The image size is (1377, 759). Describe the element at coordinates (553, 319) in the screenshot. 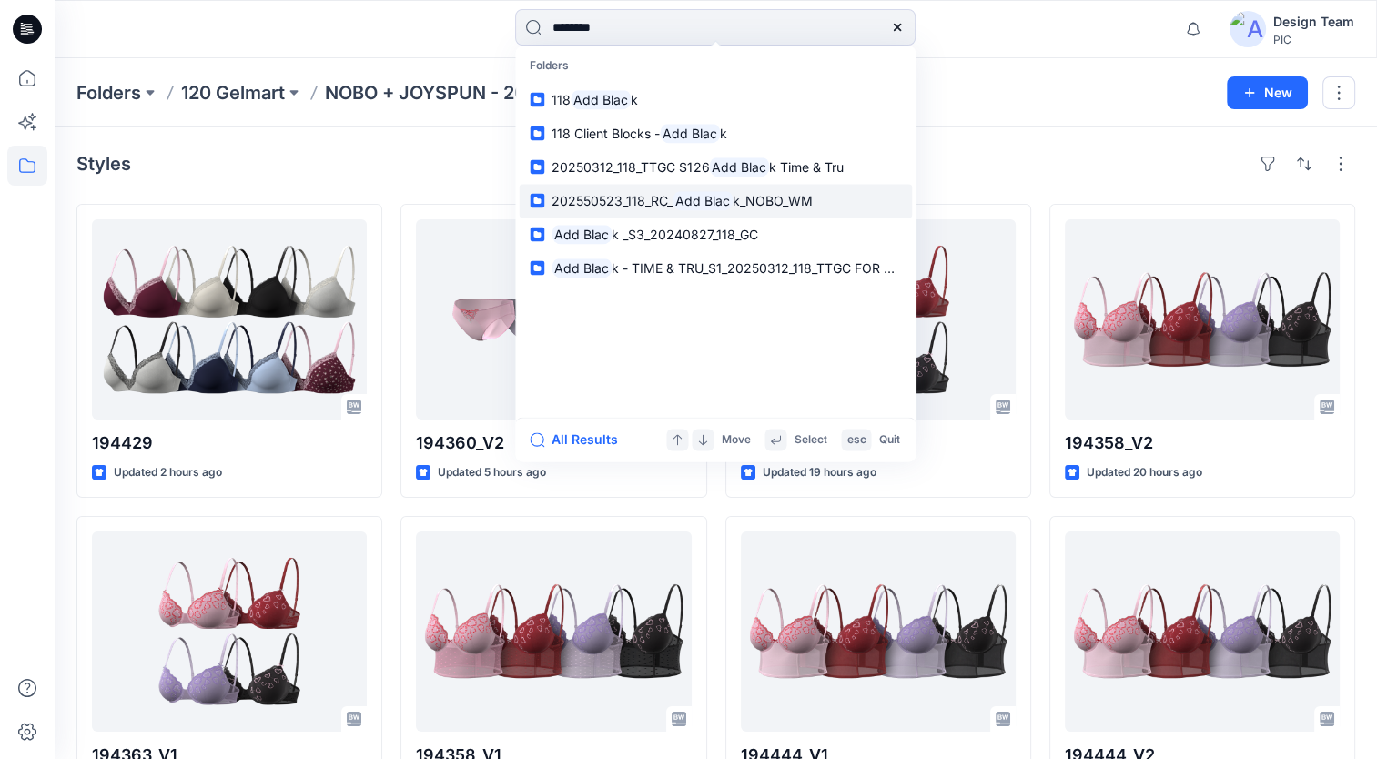

I see `a: 194360_V2` at that location.